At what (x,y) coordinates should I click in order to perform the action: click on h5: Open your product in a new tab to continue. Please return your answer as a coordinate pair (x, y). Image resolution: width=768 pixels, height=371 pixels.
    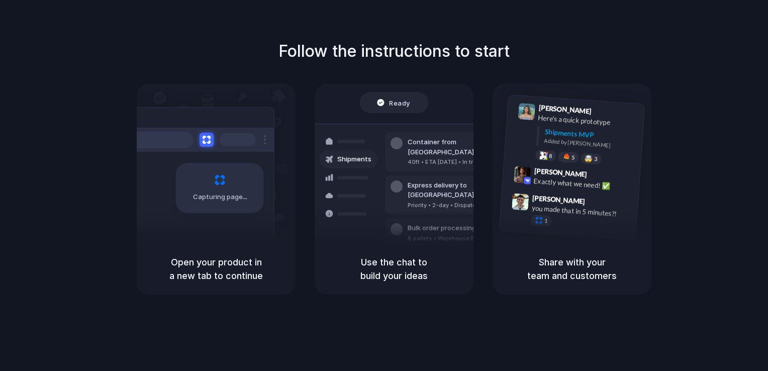
    Looking at the image, I should click on (216, 269).